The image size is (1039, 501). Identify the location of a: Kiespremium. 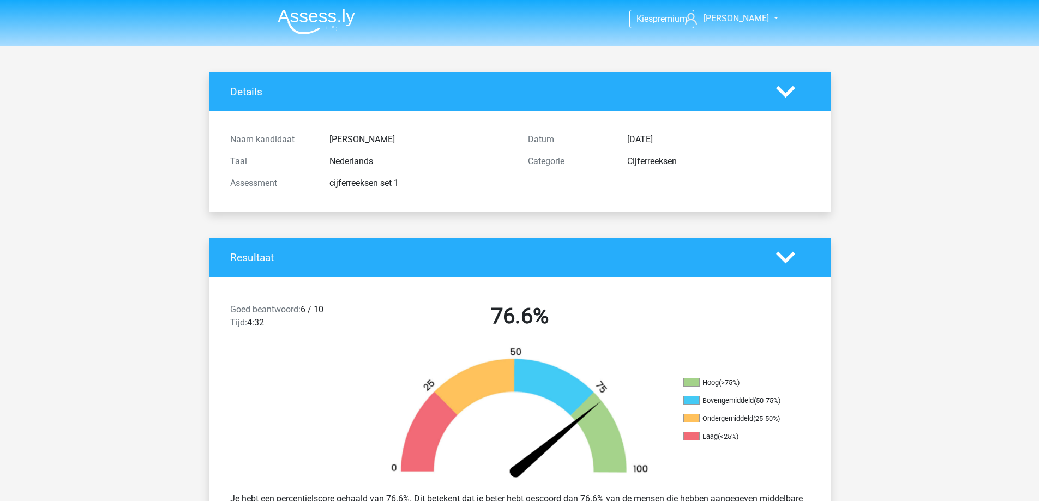
(662, 19).